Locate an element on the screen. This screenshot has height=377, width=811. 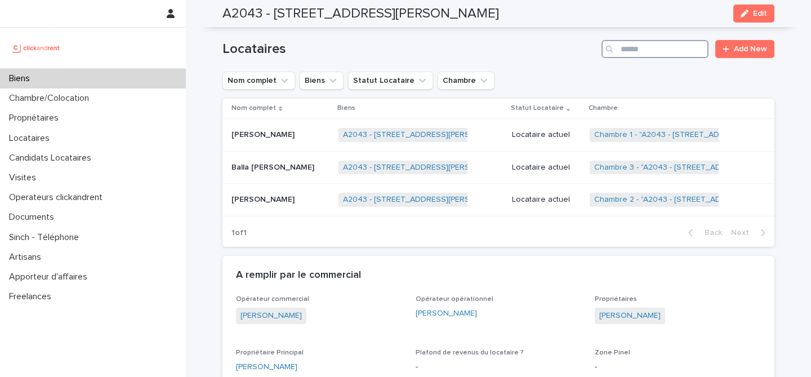
div: Search is located at coordinates (655, 49).